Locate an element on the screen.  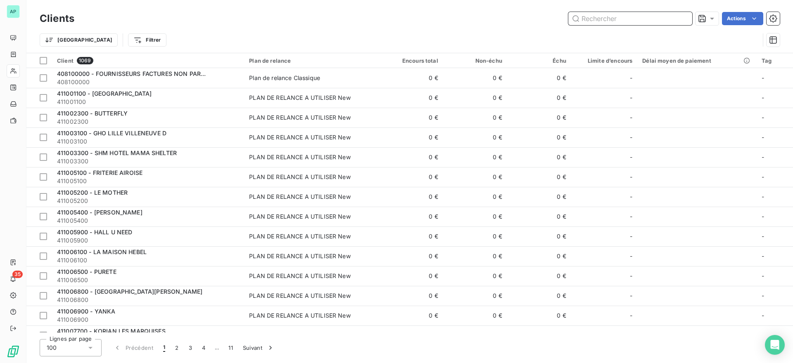
div: Délai moyen de paiement is located at coordinates (696, 61).